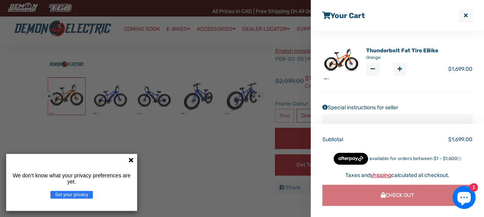 The height and width of the screenshot is (217, 484). What do you see at coordinates (341, 61) in the screenshot?
I see `img: Thunderbolt Fat Tire eBike` at bounding box center [341, 61].